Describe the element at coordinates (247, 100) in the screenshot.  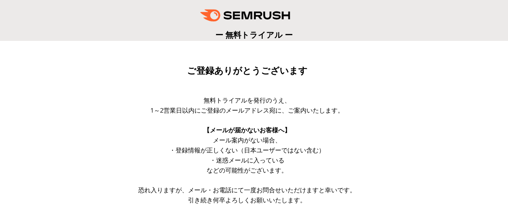
I see `span: 無料トライアルを発行のうえ、` at that location.